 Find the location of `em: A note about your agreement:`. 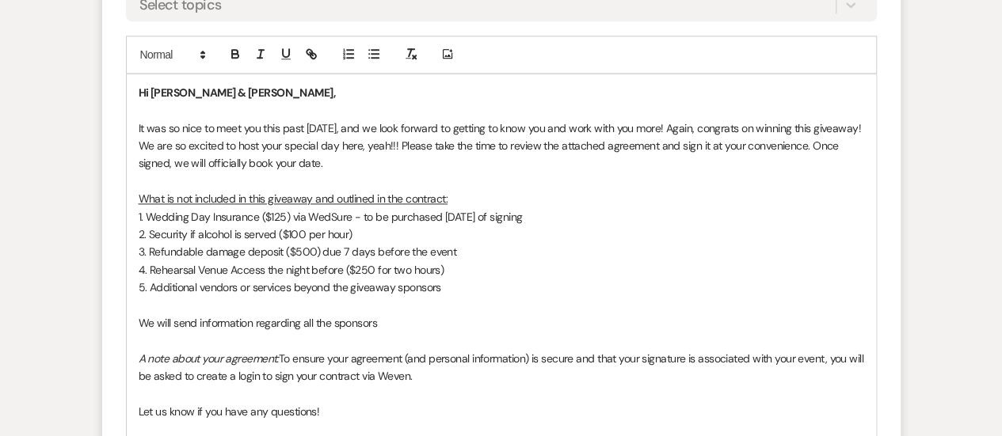

em: A note about your agreement: is located at coordinates (208, 359).